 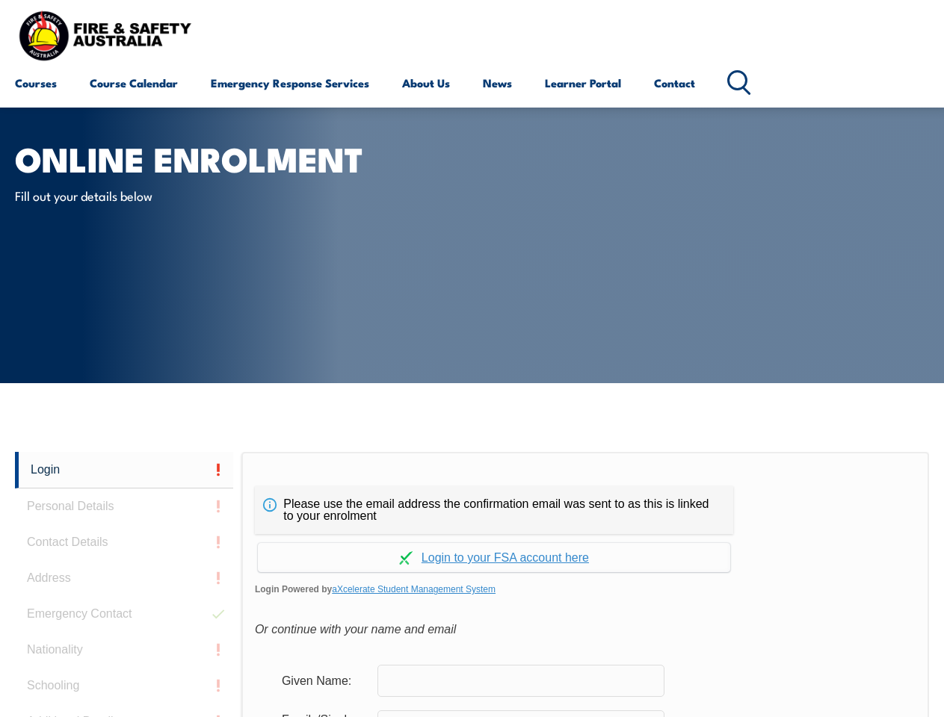 What do you see at coordinates (36, 83) in the screenshot?
I see `a: Courses` at bounding box center [36, 83].